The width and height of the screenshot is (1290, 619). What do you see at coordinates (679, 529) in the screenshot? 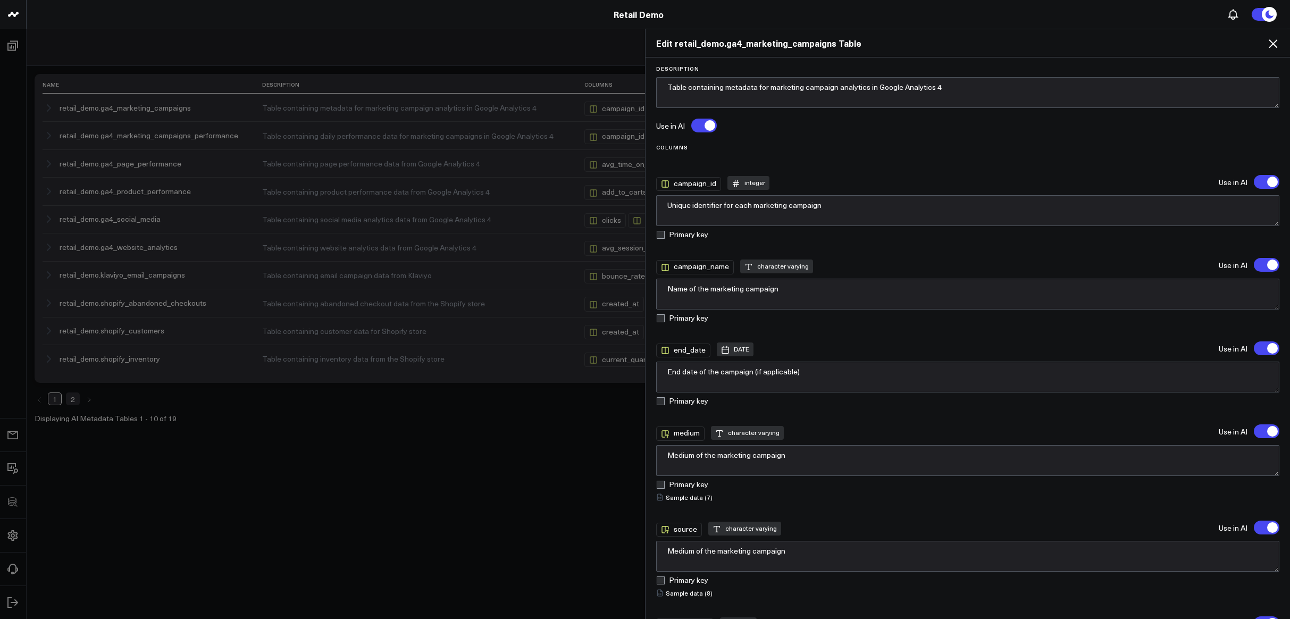
I see `div: source` at bounding box center [679, 529].